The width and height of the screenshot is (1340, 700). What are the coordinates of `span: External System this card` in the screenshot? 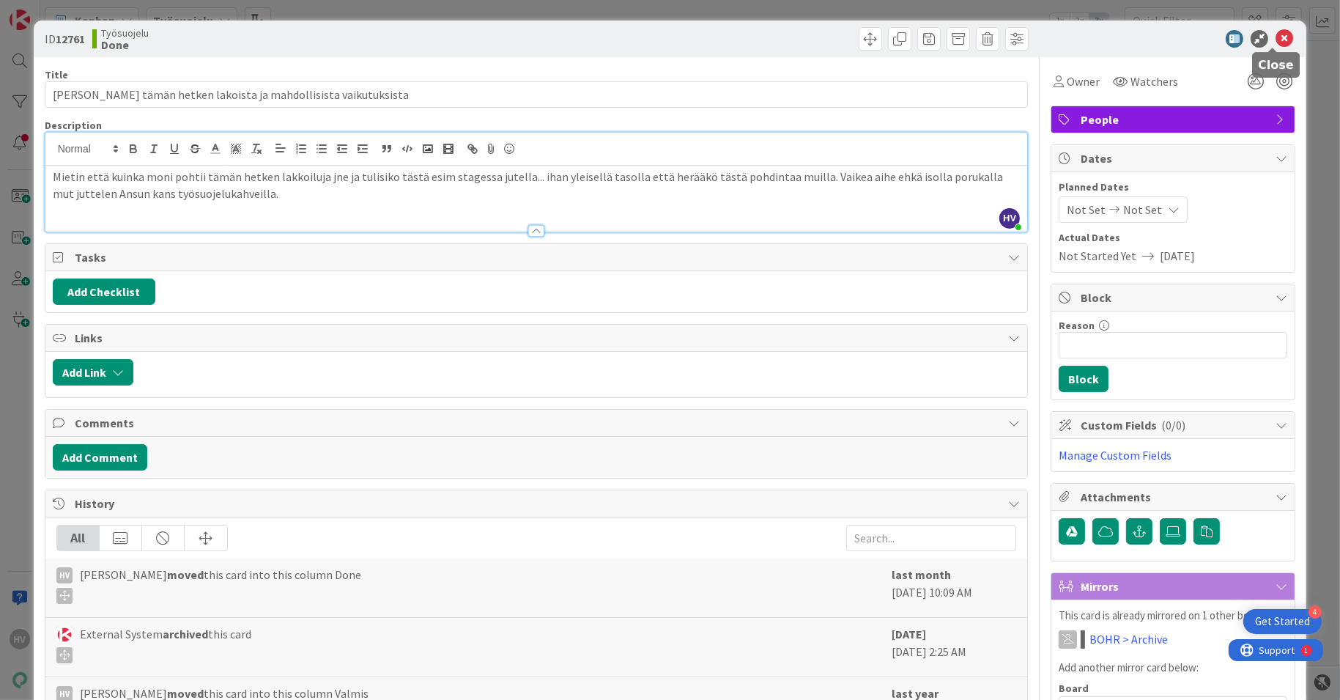 It's located at (166, 644).